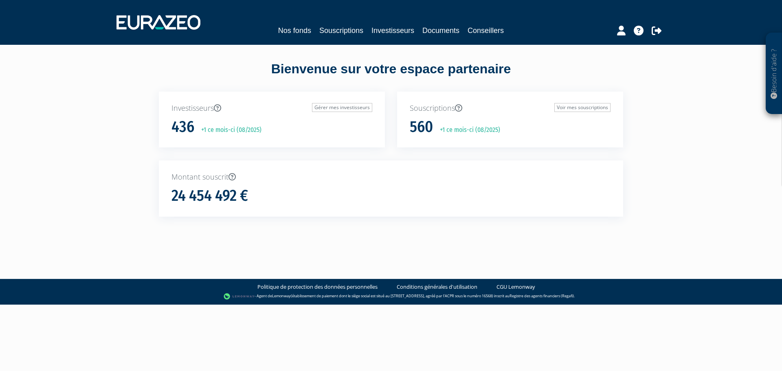 The width and height of the screenshot is (782, 371). I want to click on img: 1732889491-logotype_eurazeo_blanc_rvb.png, so click(158, 22).